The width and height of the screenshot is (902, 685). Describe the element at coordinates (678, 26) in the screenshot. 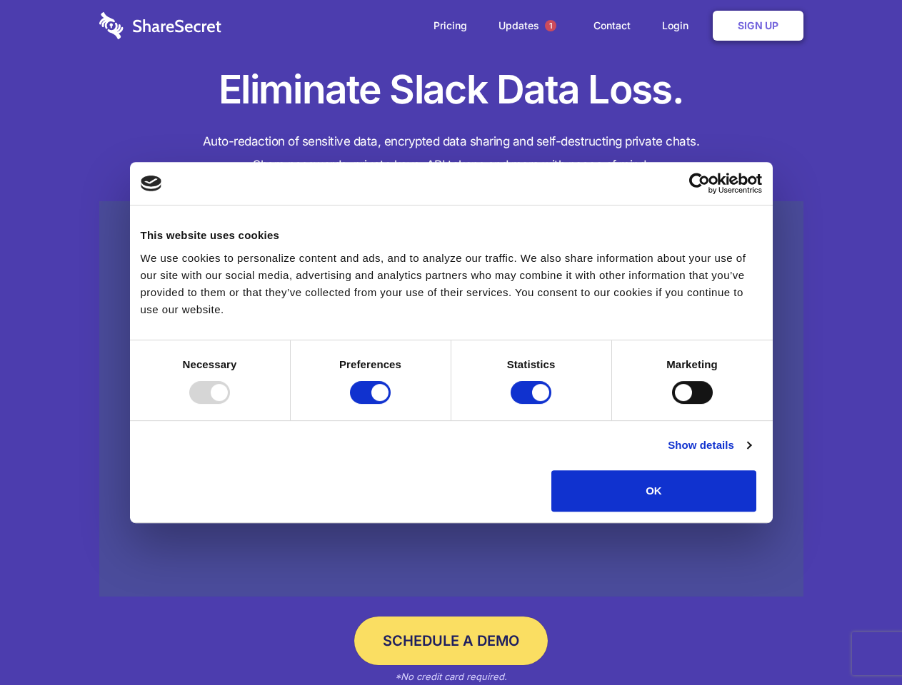

I see `a: Login` at that location.